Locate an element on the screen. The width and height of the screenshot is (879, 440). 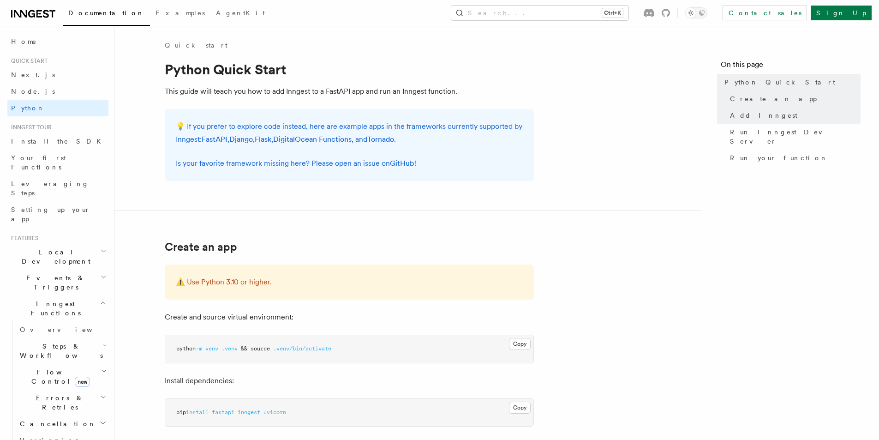
a: Django is located at coordinates (241, 139).